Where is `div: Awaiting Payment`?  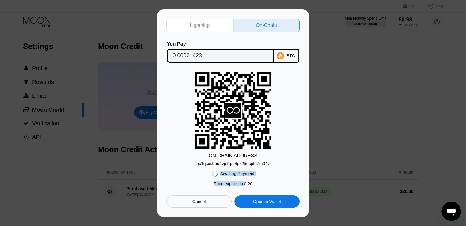
div: Awaiting Payment is located at coordinates (238, 174).